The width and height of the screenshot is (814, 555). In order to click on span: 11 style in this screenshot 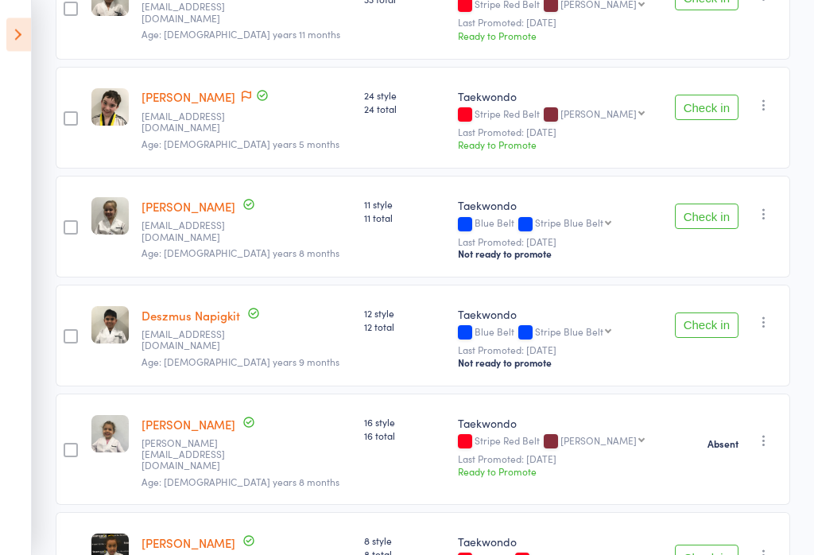, I will do `click(405, 204)`.